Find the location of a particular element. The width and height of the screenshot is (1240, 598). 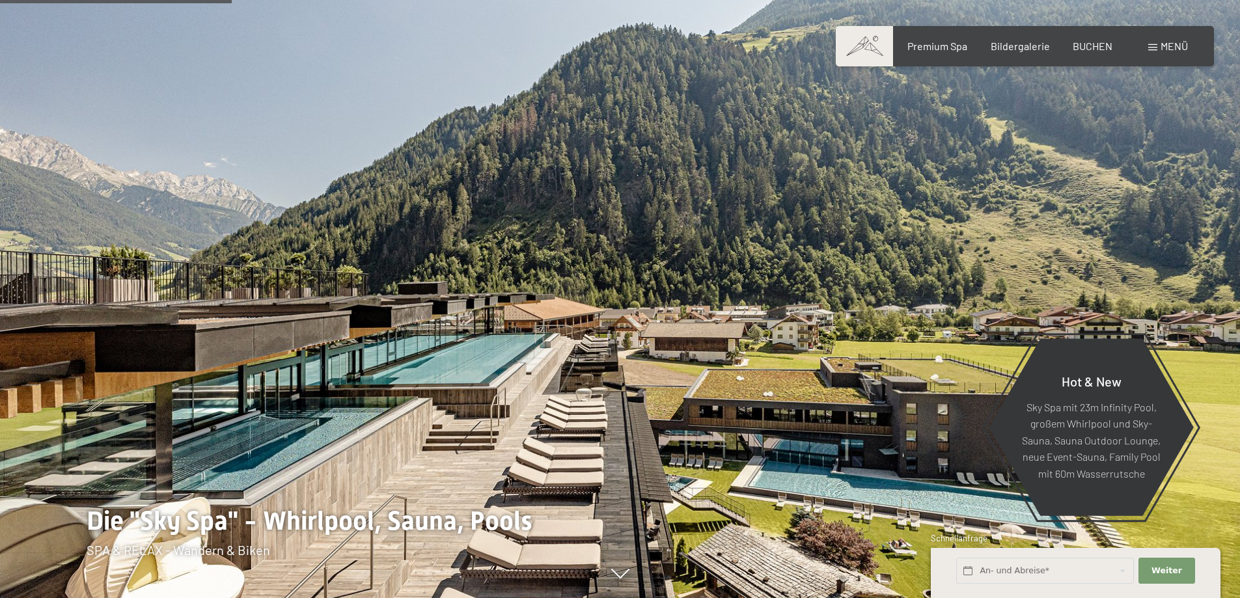

span: Weiter is located at coordinates (1166, 571).